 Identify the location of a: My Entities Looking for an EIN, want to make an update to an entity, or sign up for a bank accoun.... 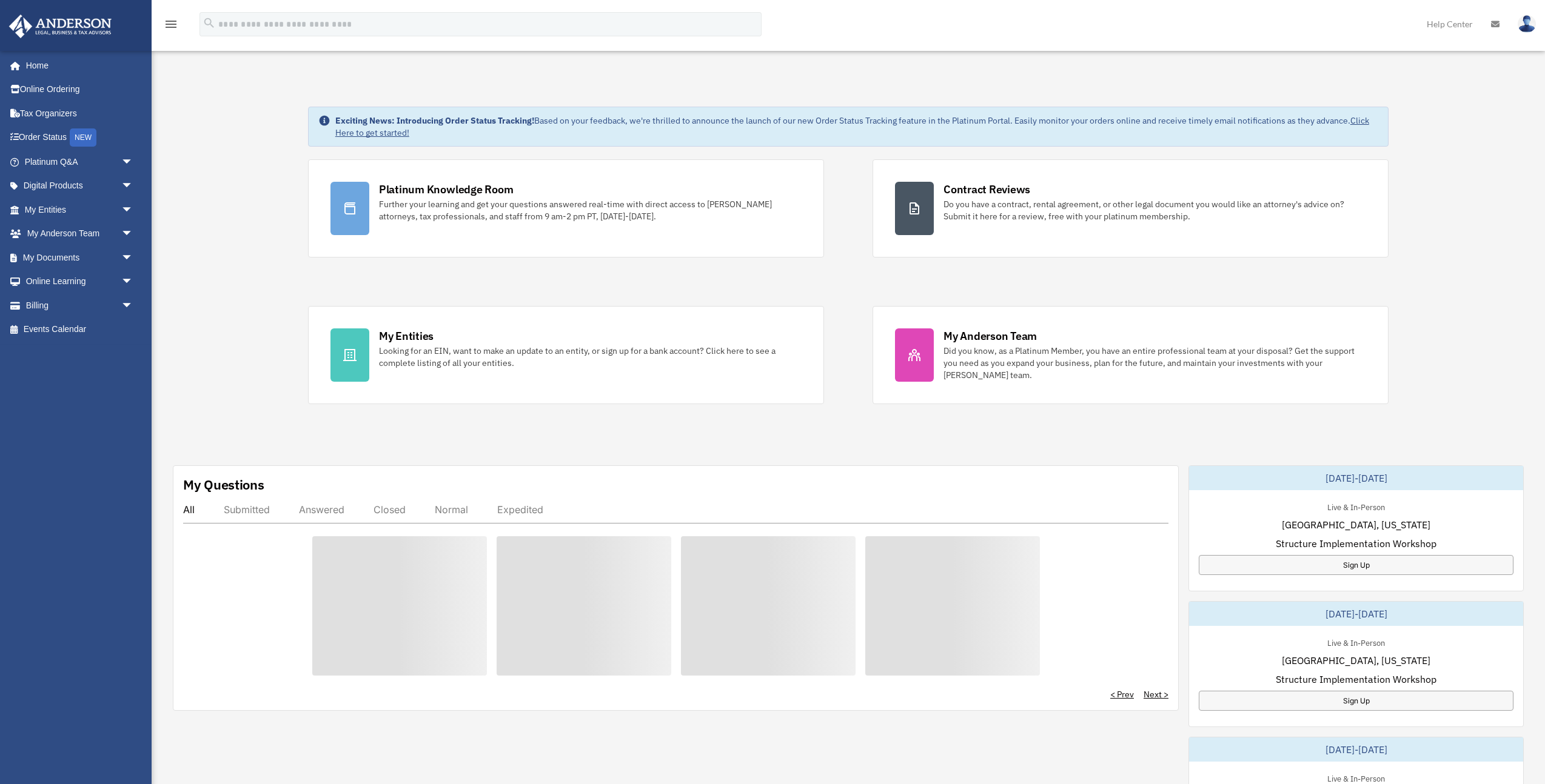
(566, 355).